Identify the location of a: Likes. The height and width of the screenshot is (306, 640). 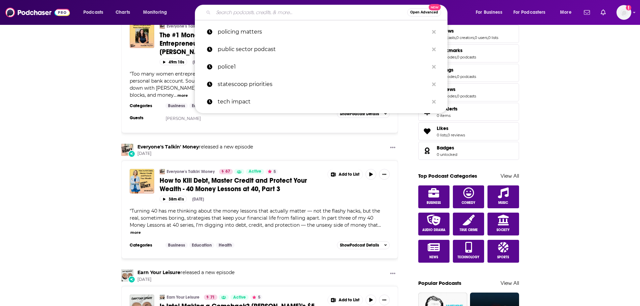
(428, 131).